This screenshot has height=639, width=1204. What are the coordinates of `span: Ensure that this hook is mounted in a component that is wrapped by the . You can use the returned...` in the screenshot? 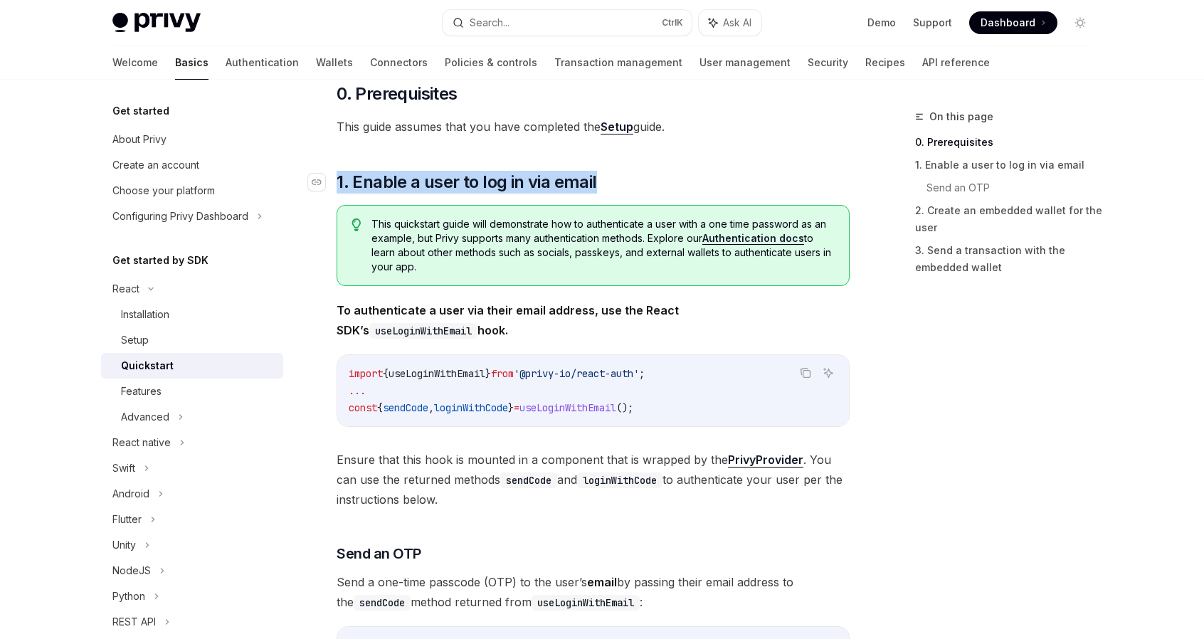 It's located at (593, 479).